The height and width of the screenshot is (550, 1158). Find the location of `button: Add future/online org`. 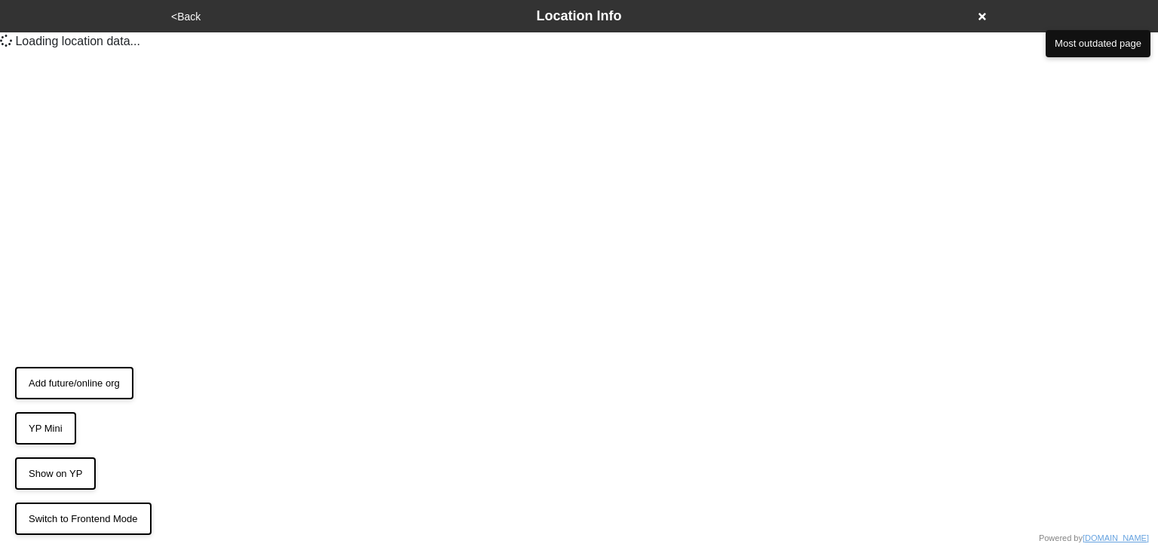

button: Add future/online org is located at coordinates (74, 384).